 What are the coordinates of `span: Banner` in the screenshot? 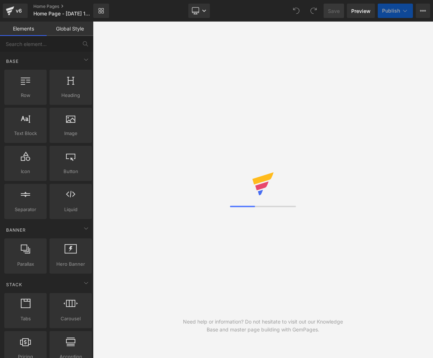 It's located at (16, 230).